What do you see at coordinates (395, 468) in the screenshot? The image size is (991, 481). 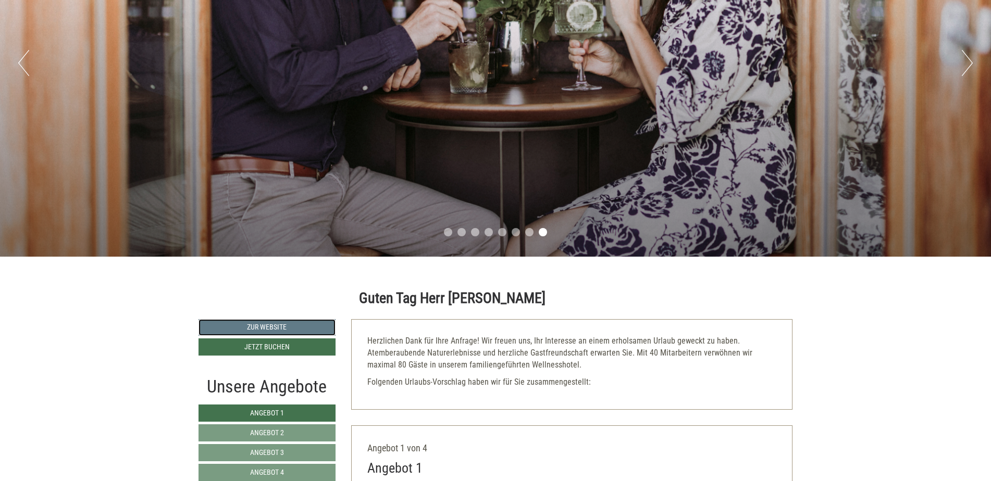 I see `div: Angebot 1` at bounding box center [395, 468].